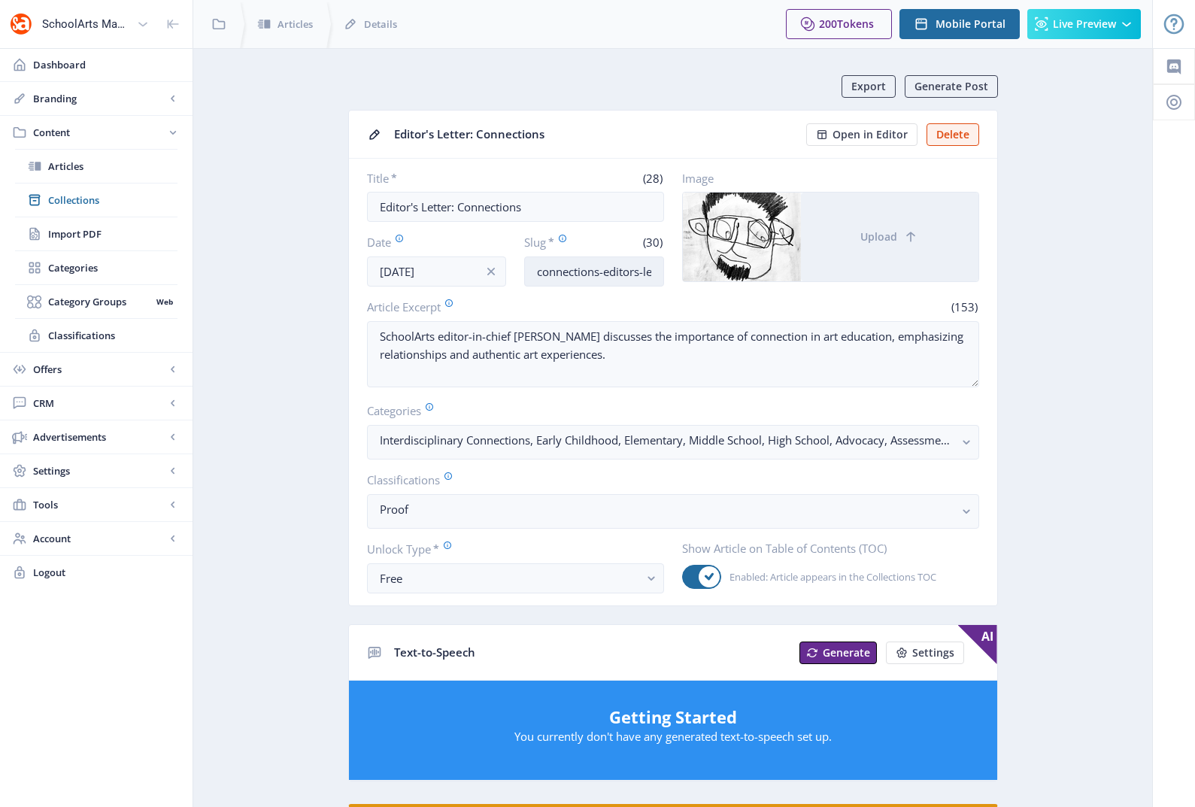 This screenshot has height=807, width=1195. What do you see at coordinates (964, 307) in the screenshot?
I see `span: (153)` at bounding box center [964, 307].